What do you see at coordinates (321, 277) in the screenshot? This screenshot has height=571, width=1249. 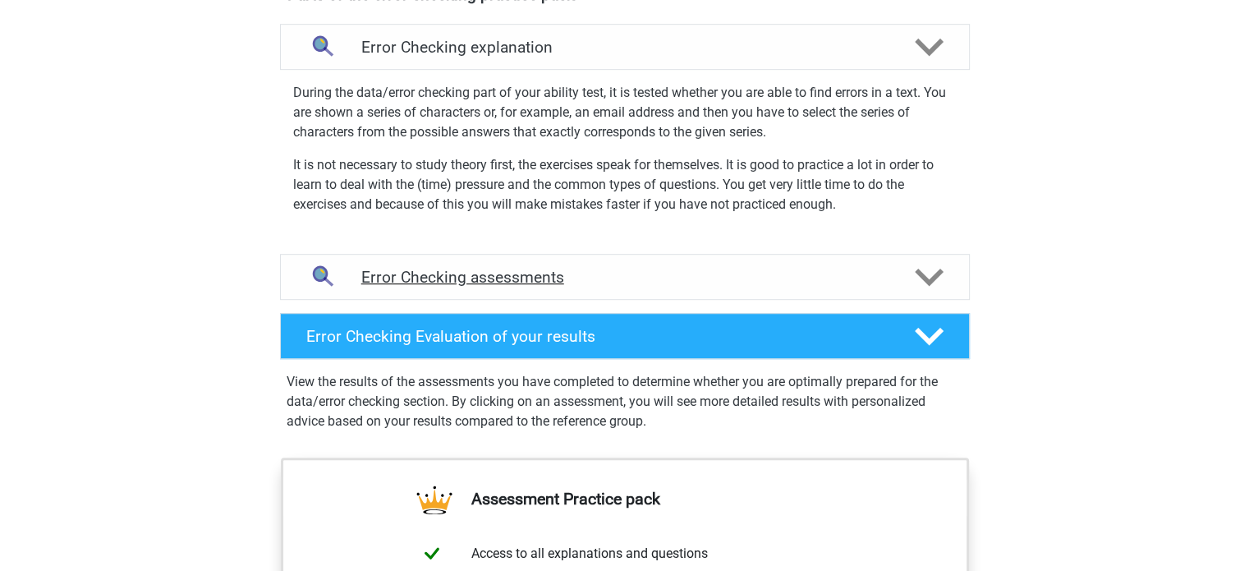 I see `img: error checking assessments` at bounding box center [321, 277].